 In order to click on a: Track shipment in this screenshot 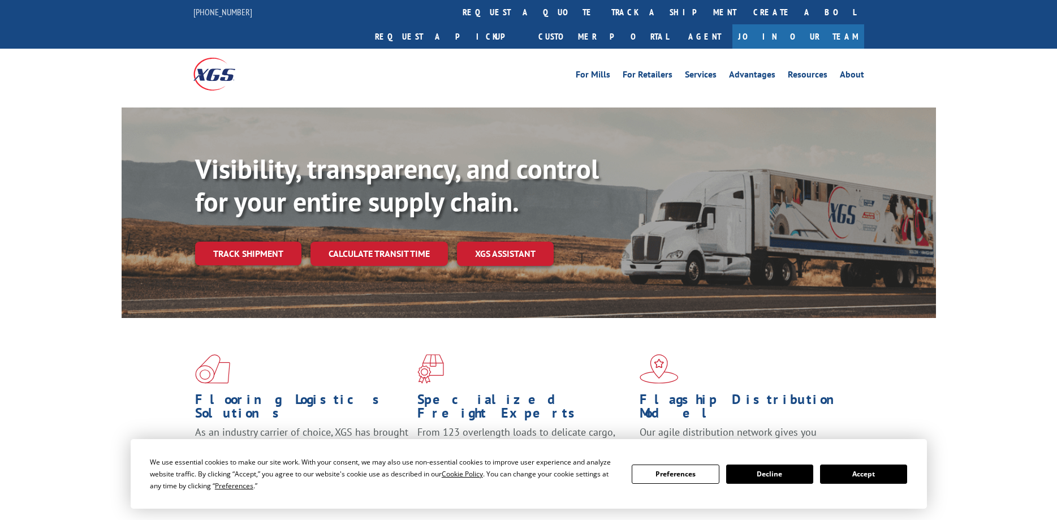, I will do `click(248, 253)`.